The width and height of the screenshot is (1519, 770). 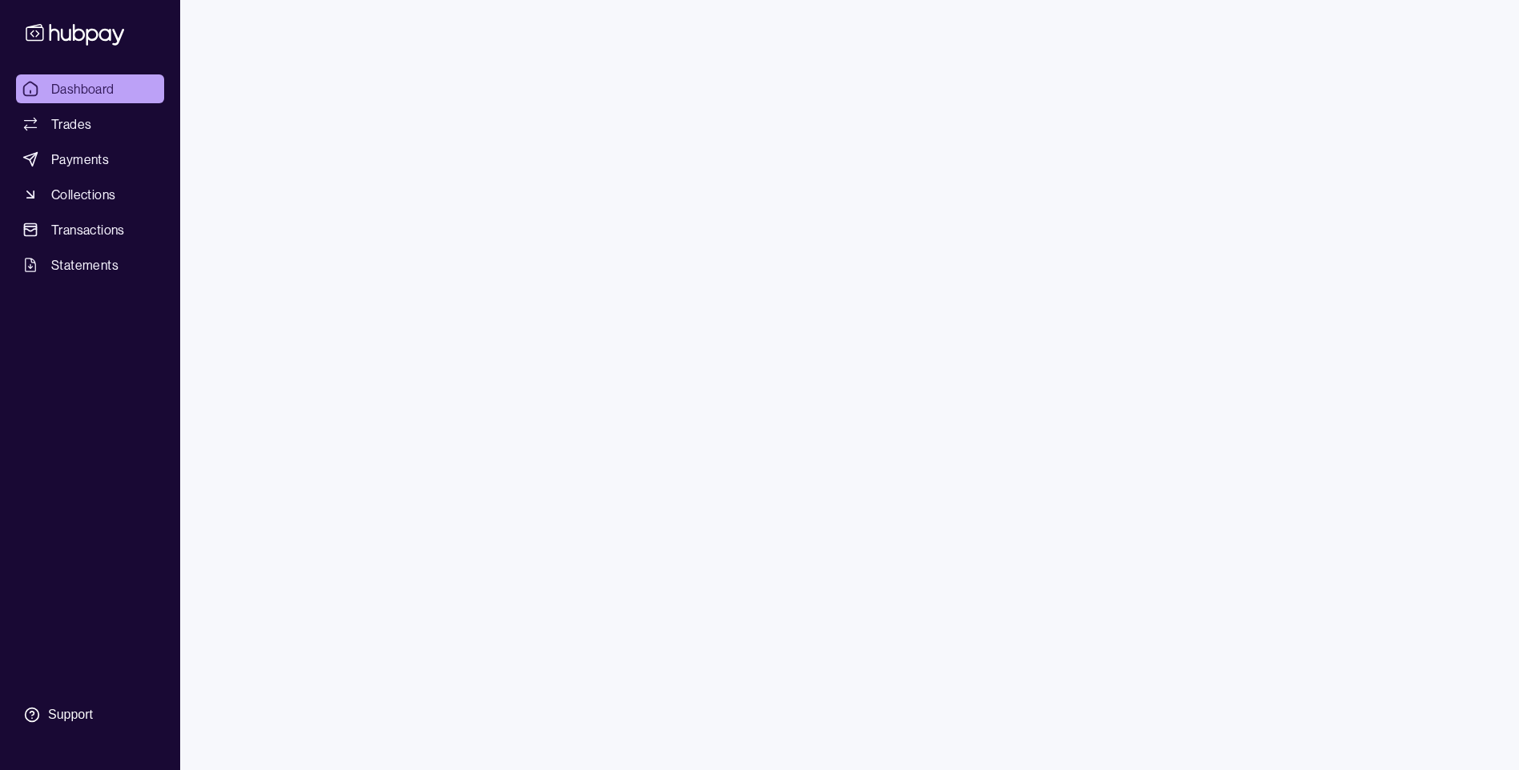 I want to click on a: Collections, so click(x=90, y=195).